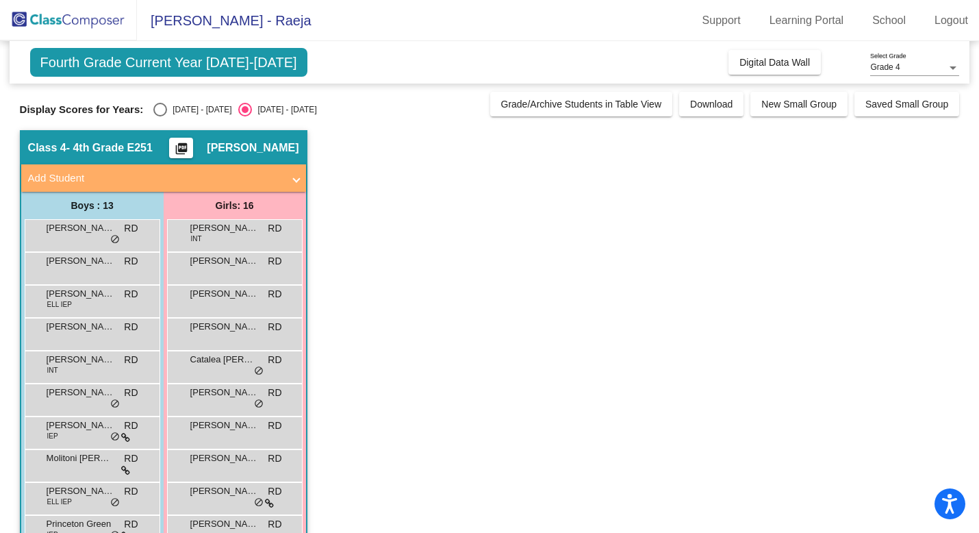 This screenshot has width=979, height=533. I want to click on span: - 4th Grade E251, so click(110, 148).